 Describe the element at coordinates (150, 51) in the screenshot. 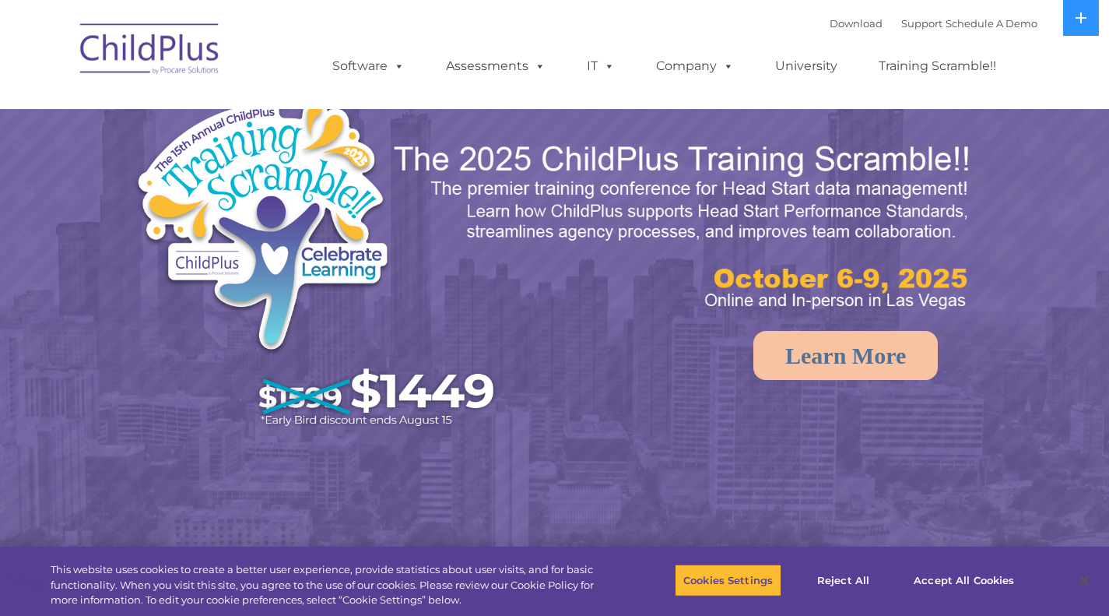

I see `img: ChildPlus by Procare Solutions` at that location.